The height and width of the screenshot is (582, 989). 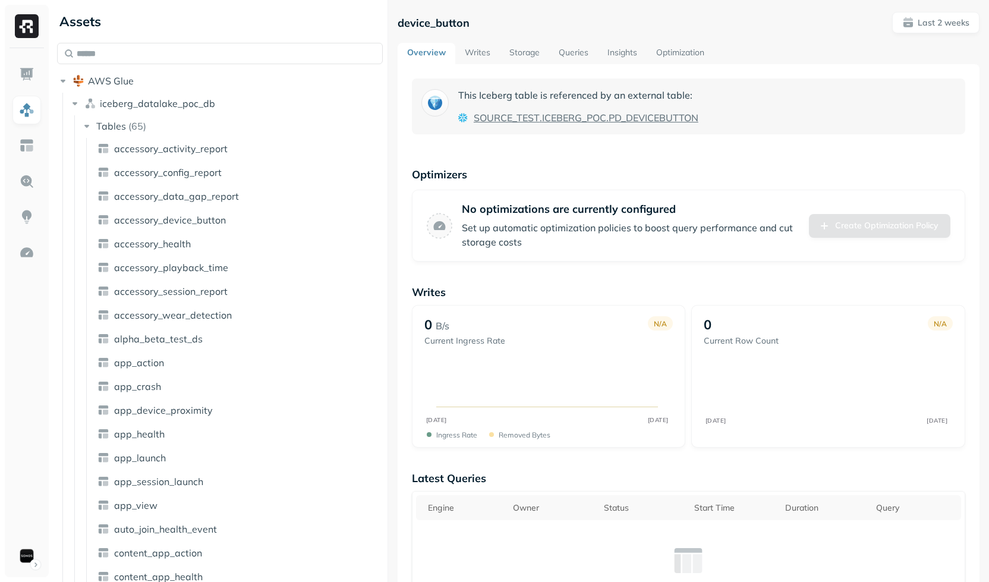 I want to click on div: Engine, so click(x=464, y=508).